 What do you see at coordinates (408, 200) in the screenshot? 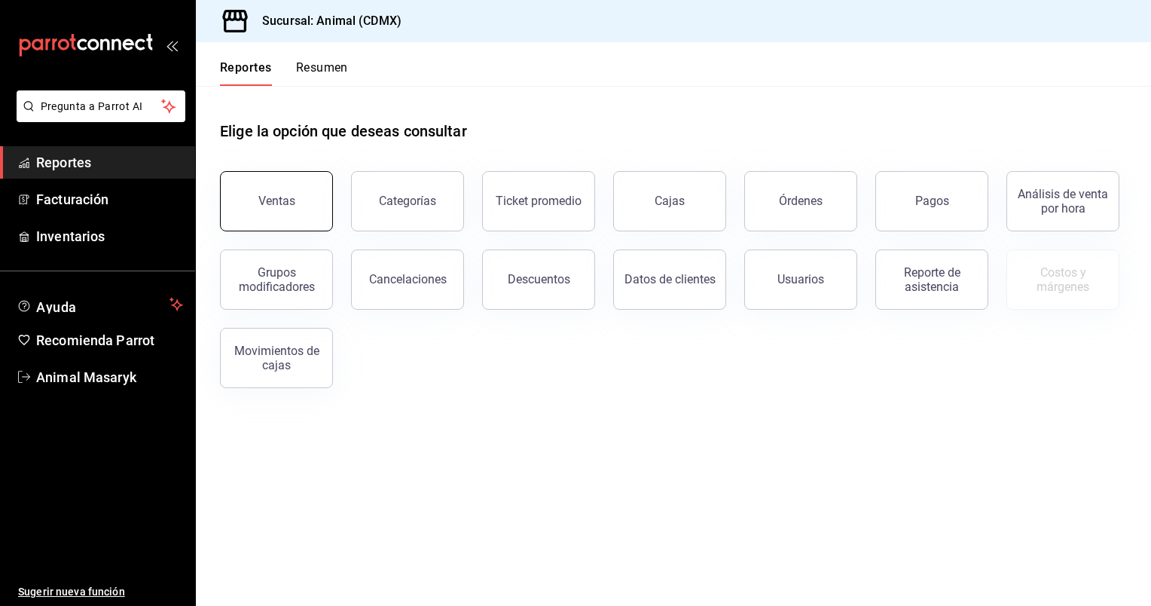
I see `div: Categorías` at bounding box center [408, 200].